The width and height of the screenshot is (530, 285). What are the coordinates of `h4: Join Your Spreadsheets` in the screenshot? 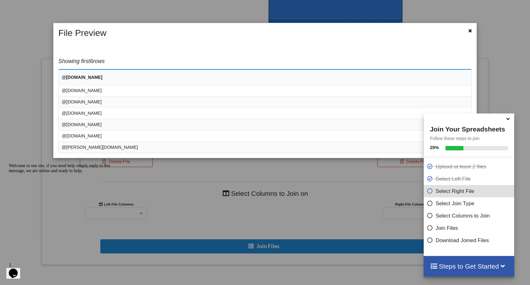 It's located at (469, 128).